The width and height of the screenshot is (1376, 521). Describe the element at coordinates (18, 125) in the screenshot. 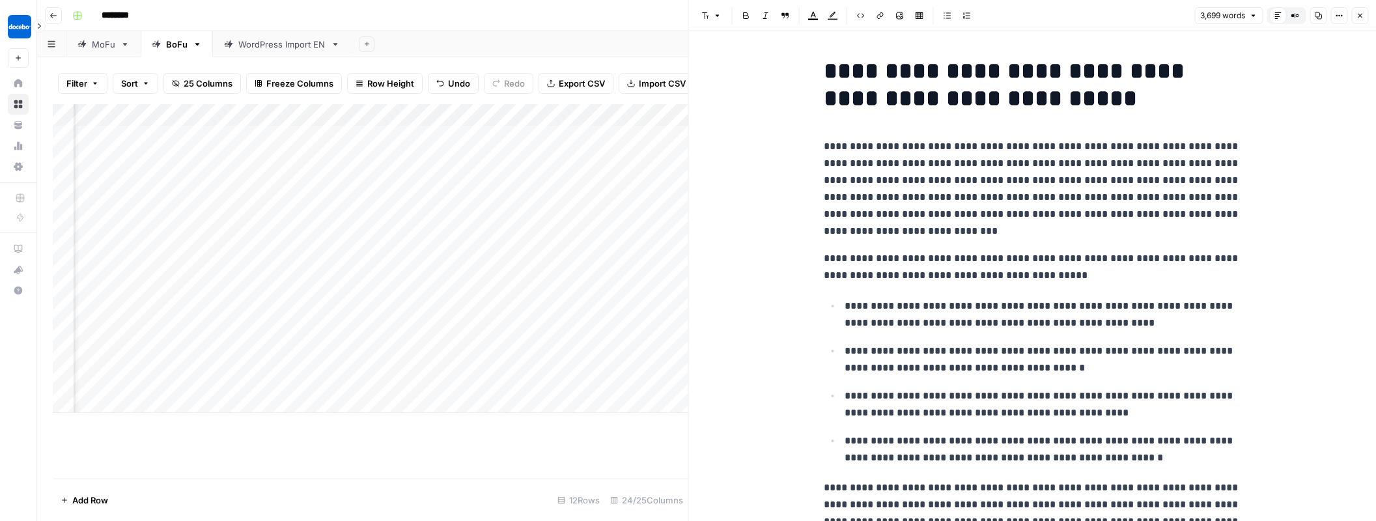

I see `a: Your Data` at that location.